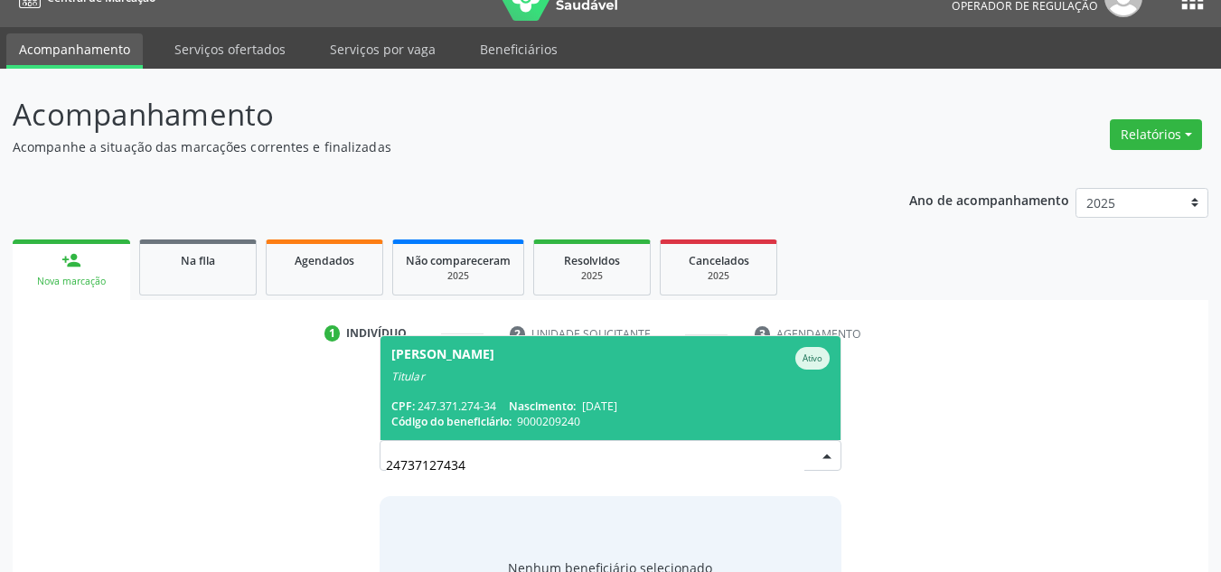 The image size is (1221, 572). I want to click on a: Beneficiários, so click(519, 49).